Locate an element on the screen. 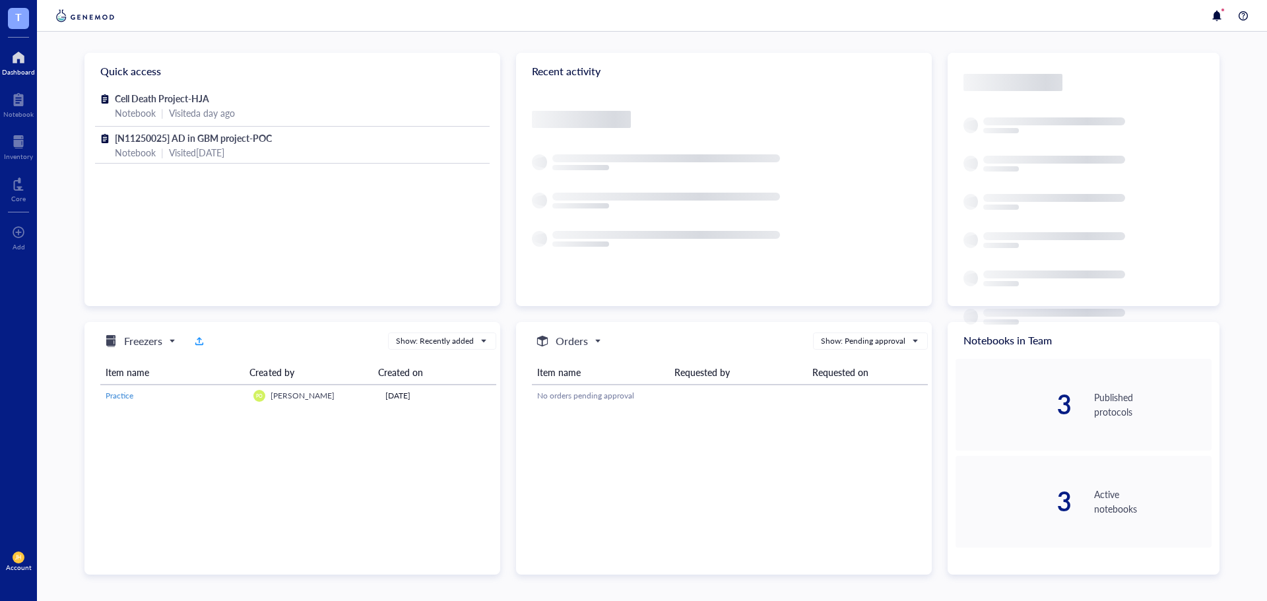  div: Inventory is located at coordinates (18, 156).